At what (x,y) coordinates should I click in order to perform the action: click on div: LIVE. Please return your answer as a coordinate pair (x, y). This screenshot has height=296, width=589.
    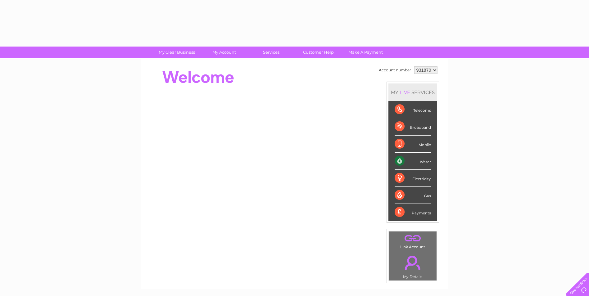
    Looking at the image, I should click on (405, 92).